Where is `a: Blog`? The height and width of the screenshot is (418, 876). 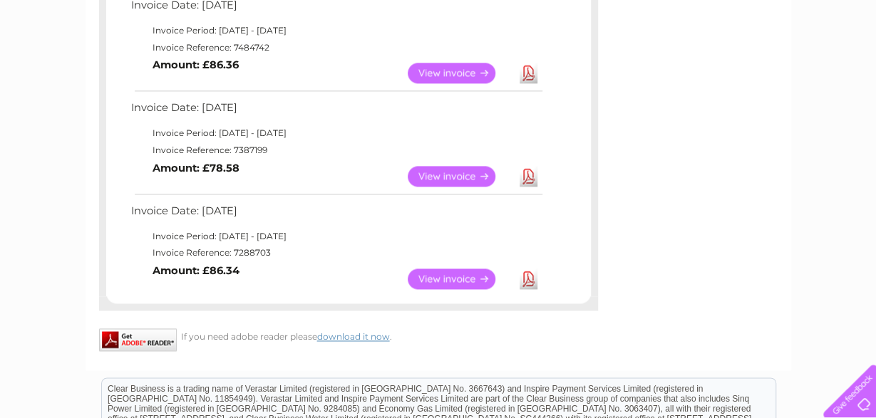
a: Blog is located at coordinates (762, 66).